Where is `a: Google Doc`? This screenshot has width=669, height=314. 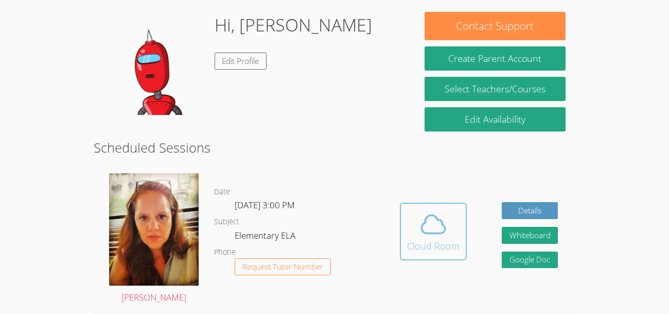
a: Google Doc is located at coordinates (530, 260).